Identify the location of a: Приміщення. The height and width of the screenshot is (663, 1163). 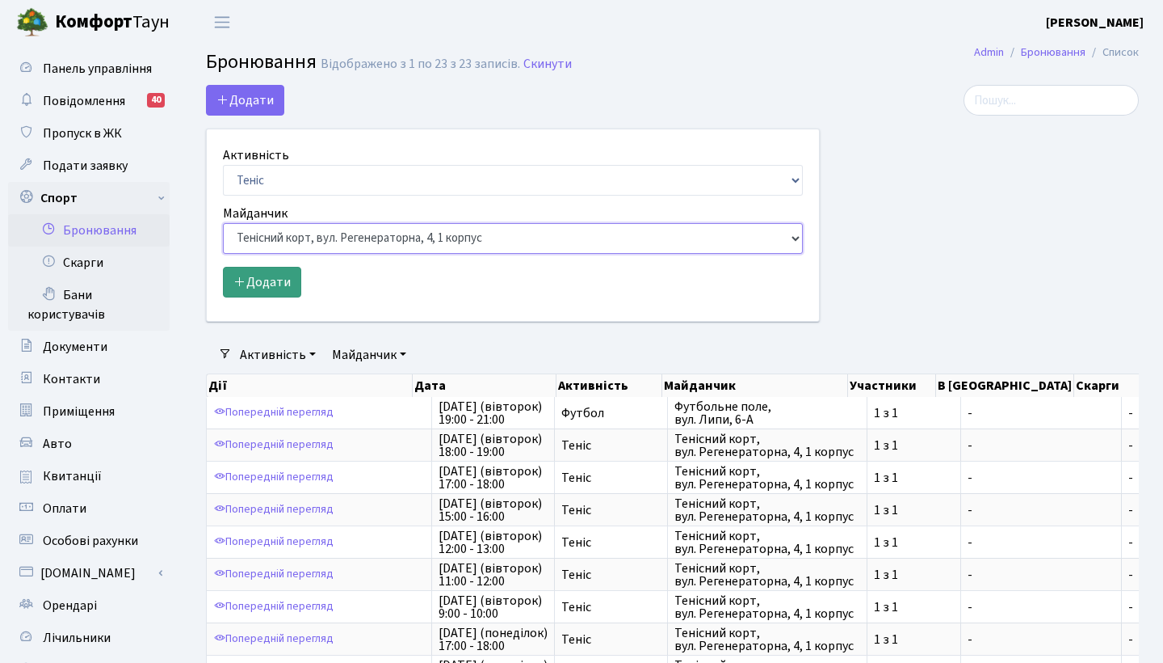
(89, 411).